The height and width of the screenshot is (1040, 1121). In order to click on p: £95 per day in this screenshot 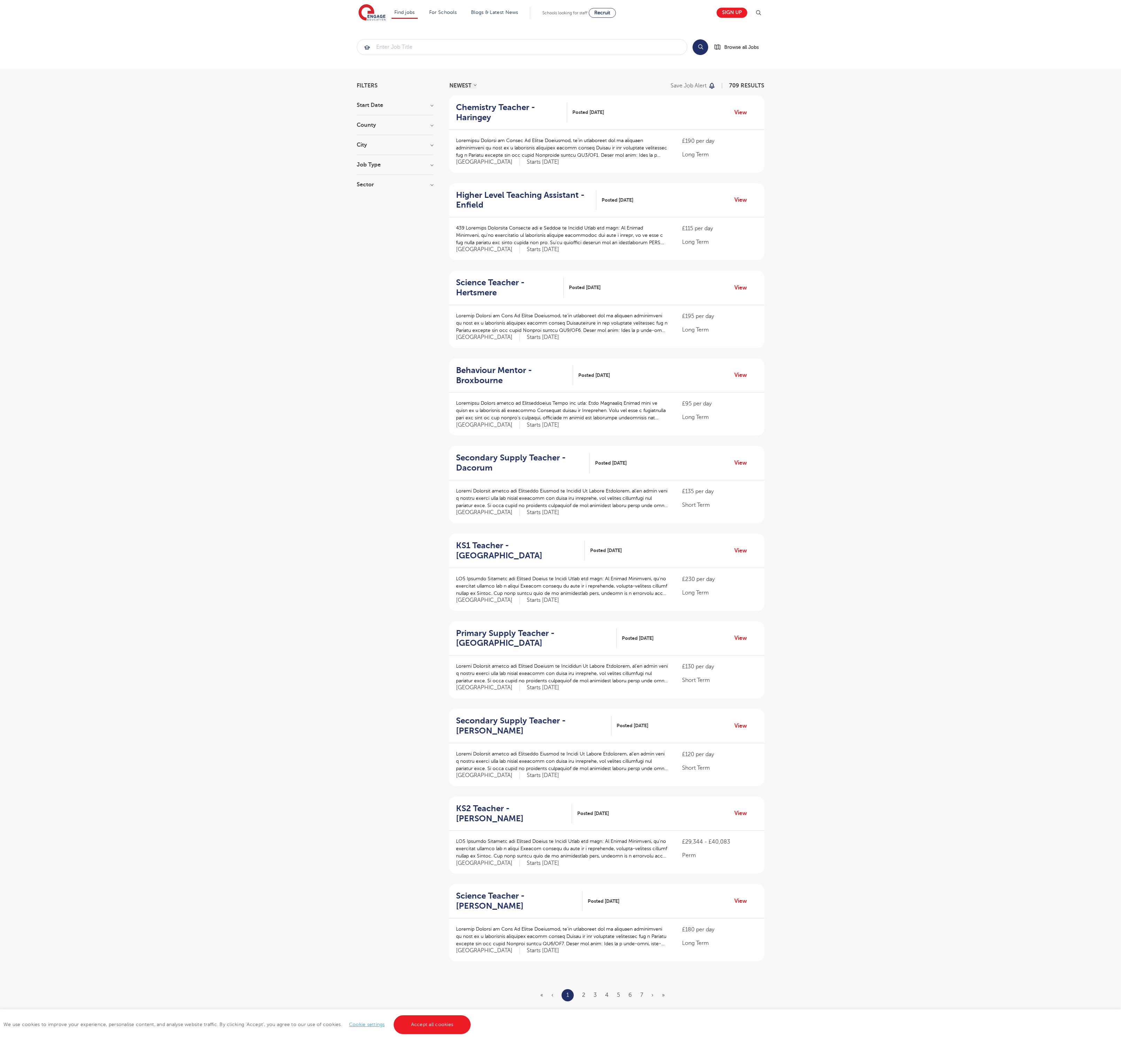, I will do `click(720, 404)`.